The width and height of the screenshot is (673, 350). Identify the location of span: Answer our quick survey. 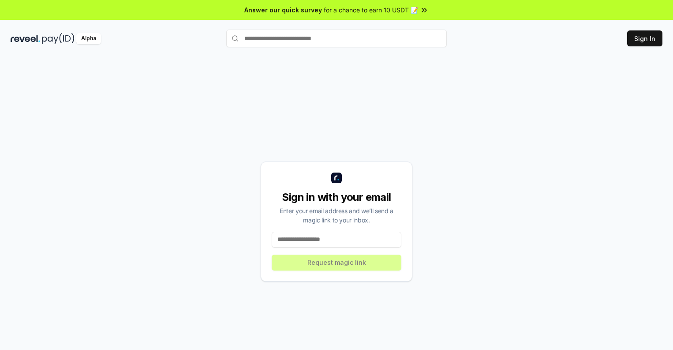
(283, 10).